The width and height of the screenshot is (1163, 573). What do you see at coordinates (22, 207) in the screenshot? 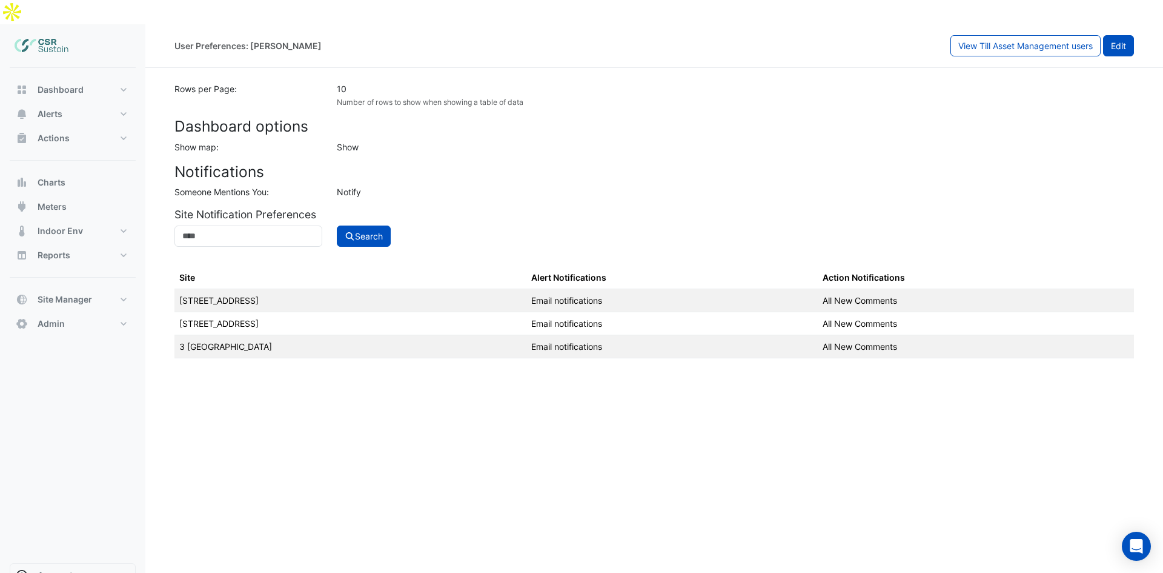
I see `app-icon: Meters` at bounding box center [22, 207].